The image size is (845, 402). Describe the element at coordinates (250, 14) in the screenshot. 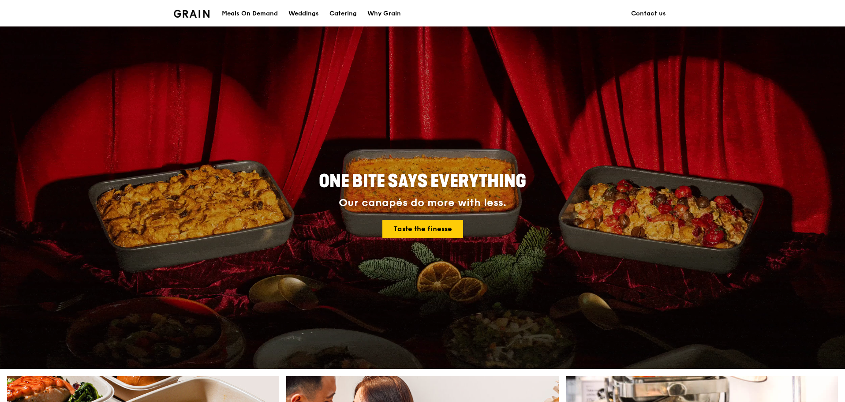

I see `div: Meals On Demand` at that location.